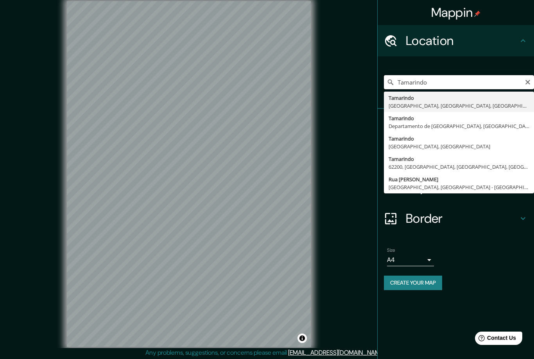 Image resolution: width=534 pixels, height=359 pixels. I want to click on div: Style, so click(456, 156).